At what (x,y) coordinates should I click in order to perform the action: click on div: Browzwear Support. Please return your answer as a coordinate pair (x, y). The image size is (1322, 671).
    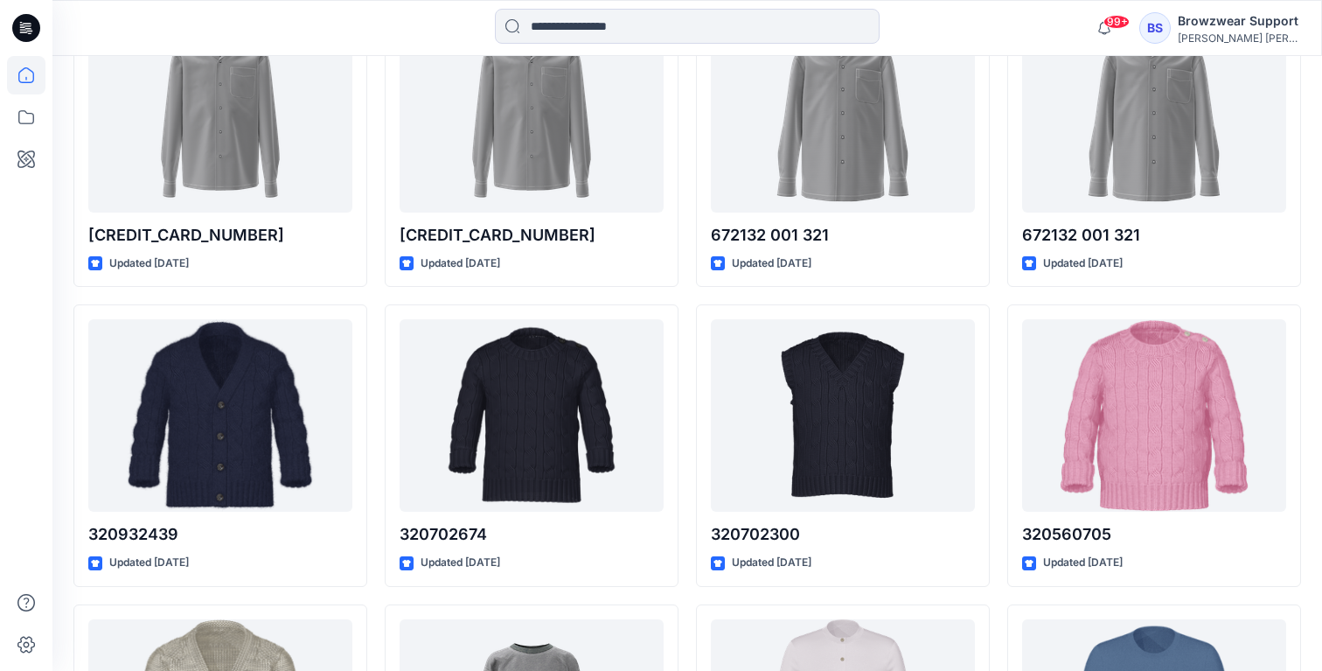
    Looking at the image, I should click on (1239, 21).